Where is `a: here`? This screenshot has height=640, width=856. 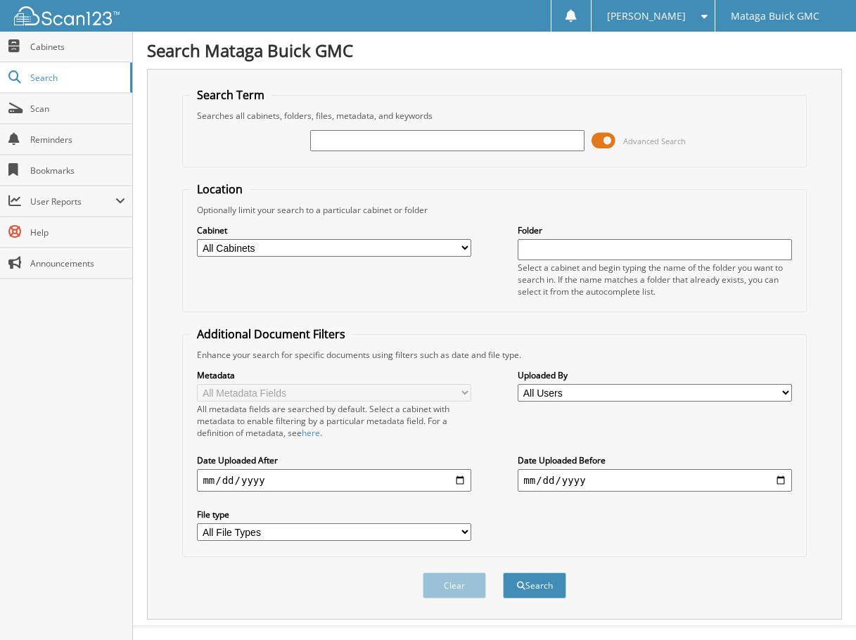
a: here is located at coordinates (311, 433).